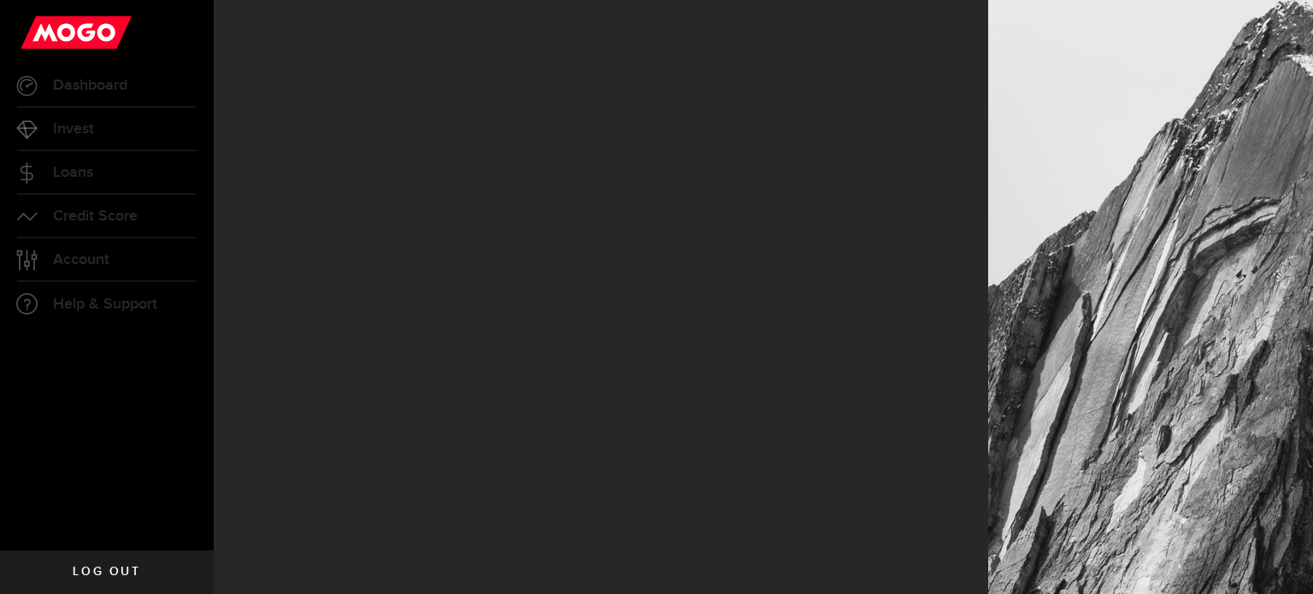  Describe the element at coordinates (90, 85) in the screenshot. I see `span: Dashboard` at that location.